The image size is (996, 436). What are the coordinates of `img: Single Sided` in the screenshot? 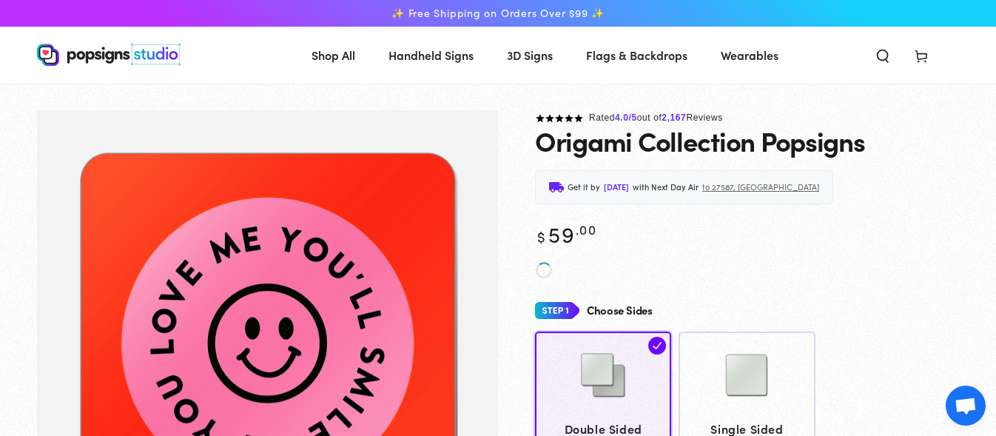 It's located at (746, 375).